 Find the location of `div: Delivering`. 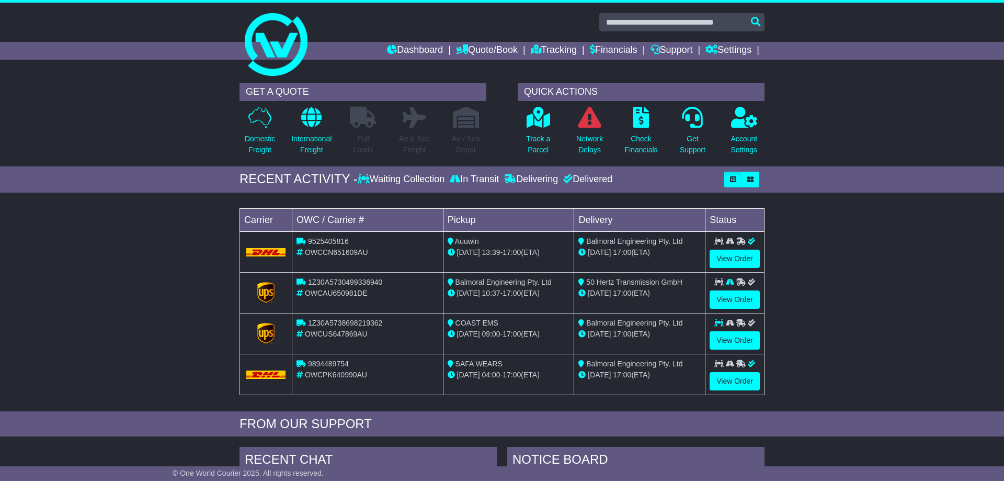

div: Delivering is located at coordinates (531, 179).